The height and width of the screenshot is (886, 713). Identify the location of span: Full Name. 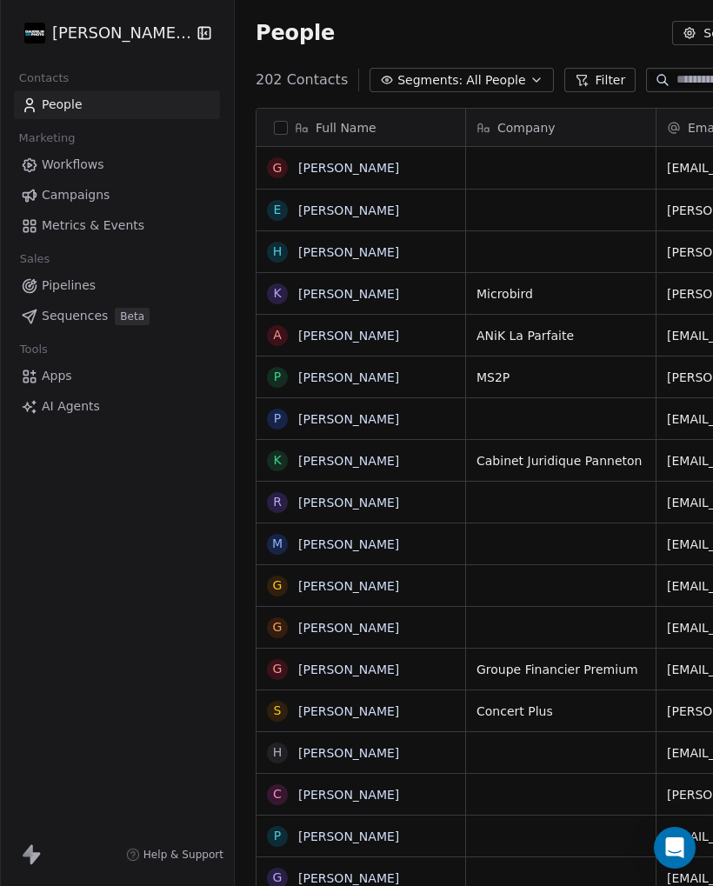
(346, 128).